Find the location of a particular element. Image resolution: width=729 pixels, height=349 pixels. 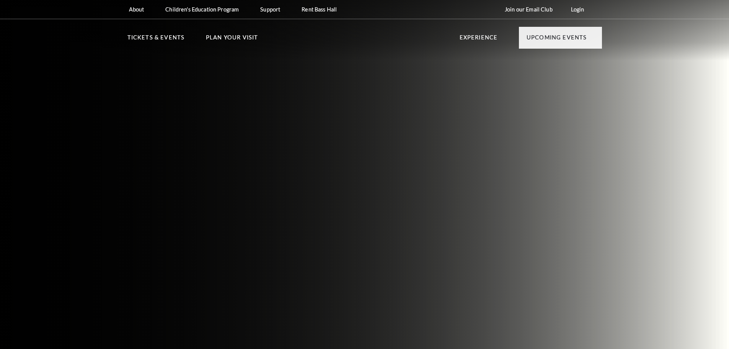

p: Experience is located at coordinates (479, 40).